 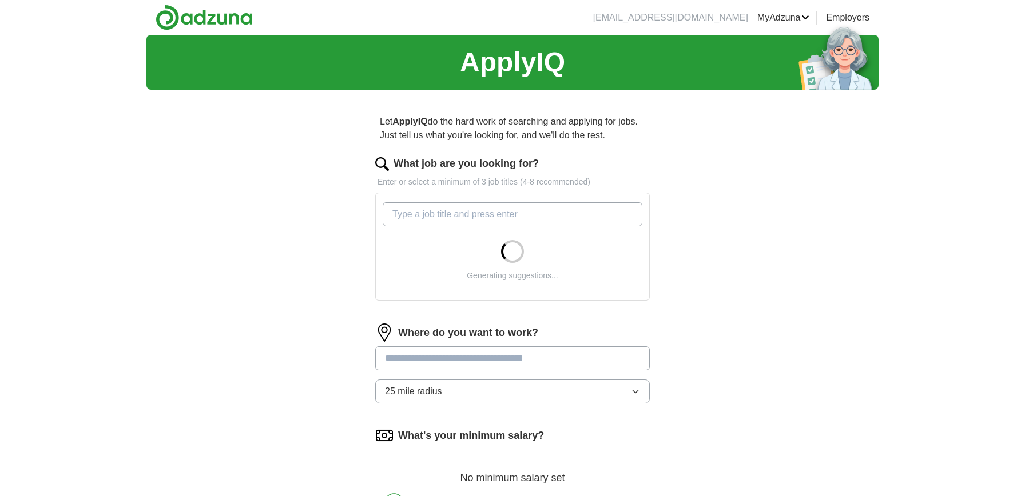 I want to click on img: salary.png, so click(x=384, y=436).